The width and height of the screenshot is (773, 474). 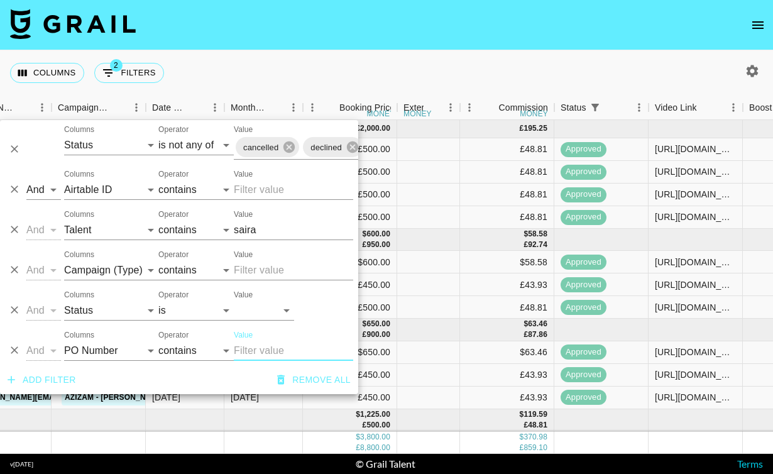 What do you see at coordinates (676, 108) in the screenshot?
I see `div: Video Link` at bounding box center [676, 108].